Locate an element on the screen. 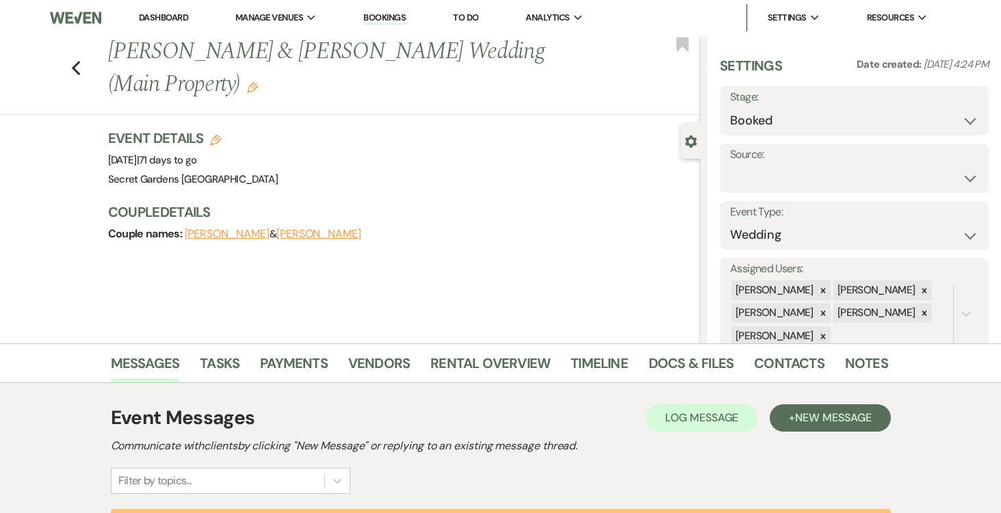  h3: Event Details is located at coordinates (193, 138).